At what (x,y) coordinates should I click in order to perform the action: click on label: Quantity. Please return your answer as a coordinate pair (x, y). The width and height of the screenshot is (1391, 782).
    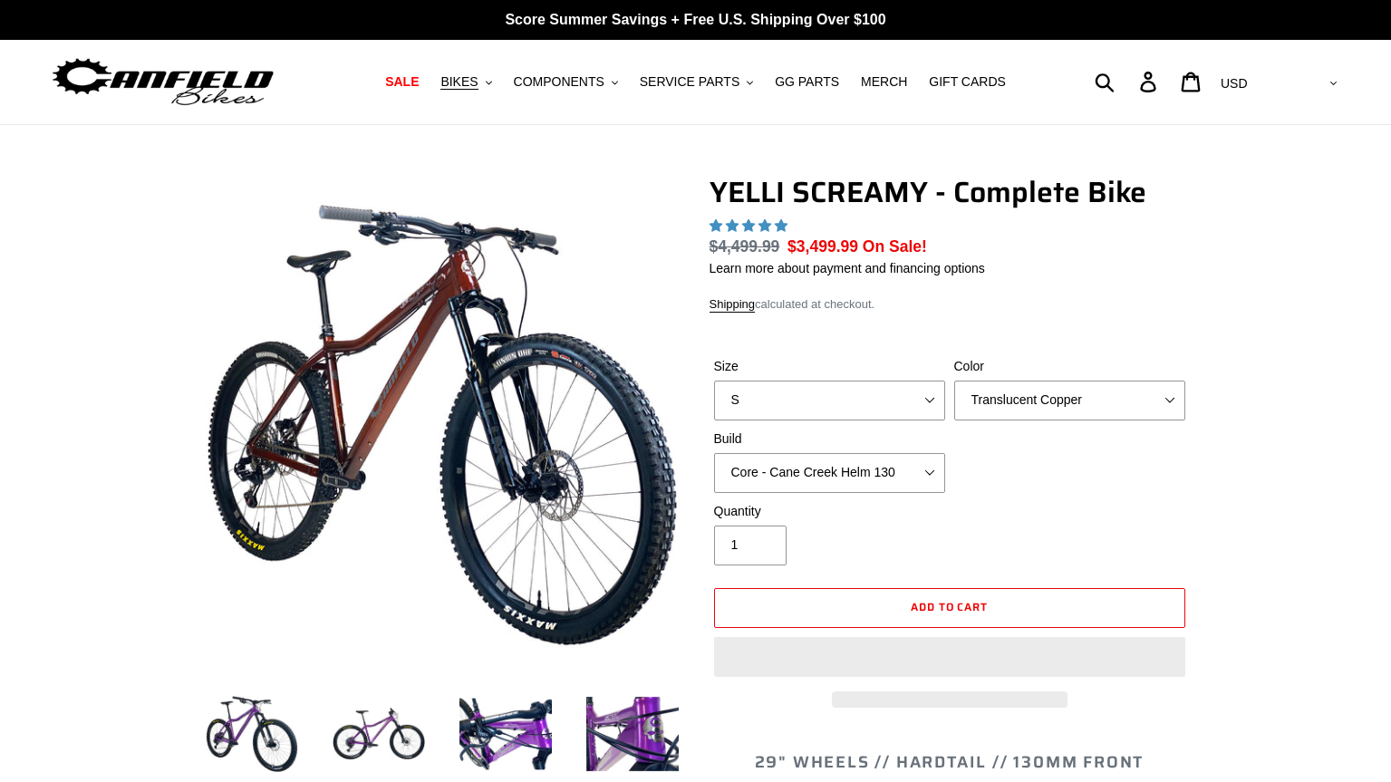
    Looking at the image, I should click on (829, 511).